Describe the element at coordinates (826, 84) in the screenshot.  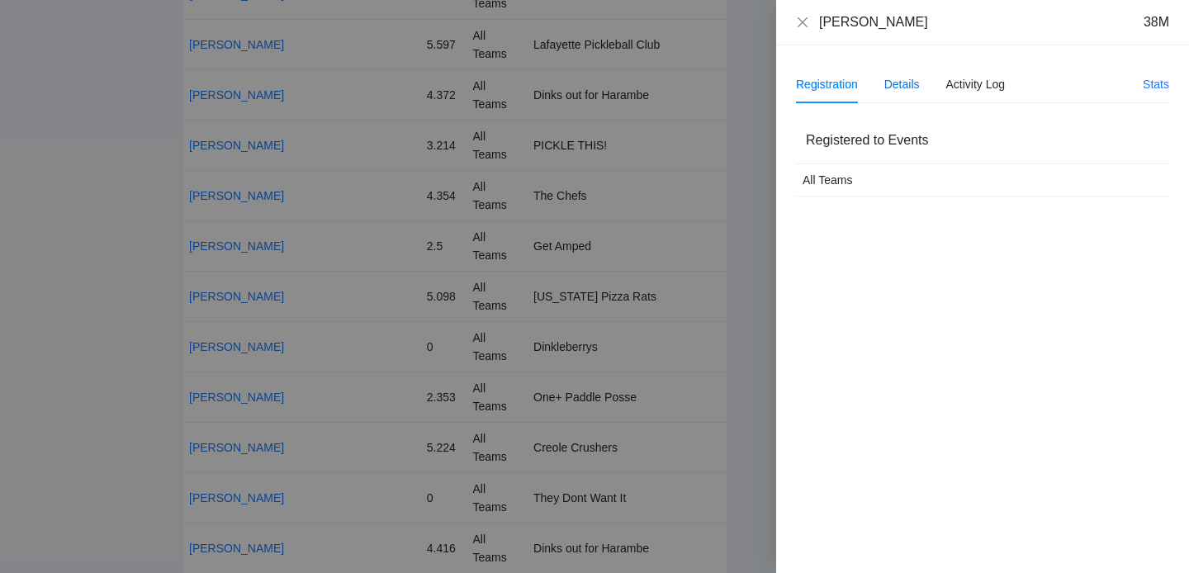
I see `div: Registration` at that location.